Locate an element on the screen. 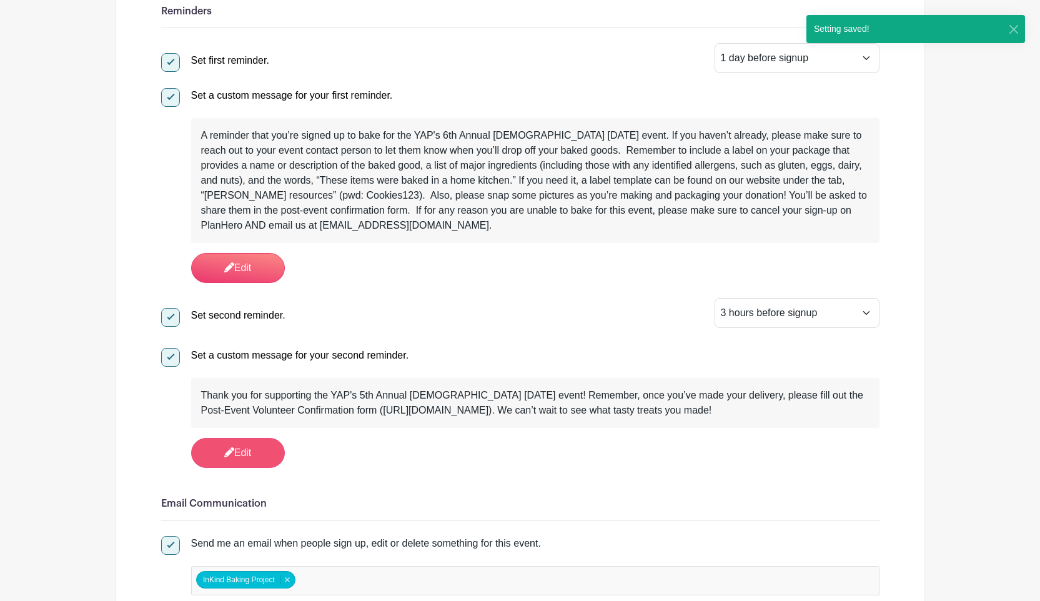  div: Set second reminder. is located at coordinates (238, 316).